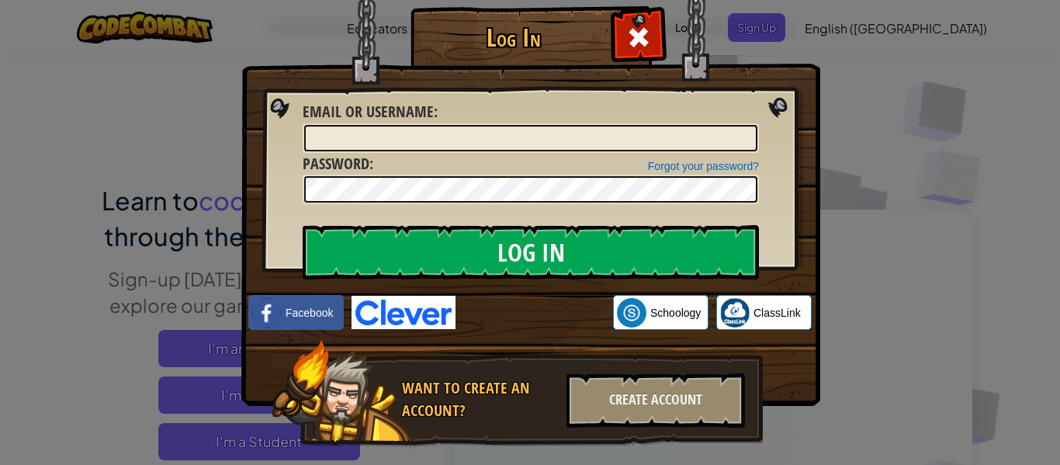 Image resolution: width=1060 pixels, height=465 pixels. I want to click on img: classlink-logo-small.png, so click(735, 313).